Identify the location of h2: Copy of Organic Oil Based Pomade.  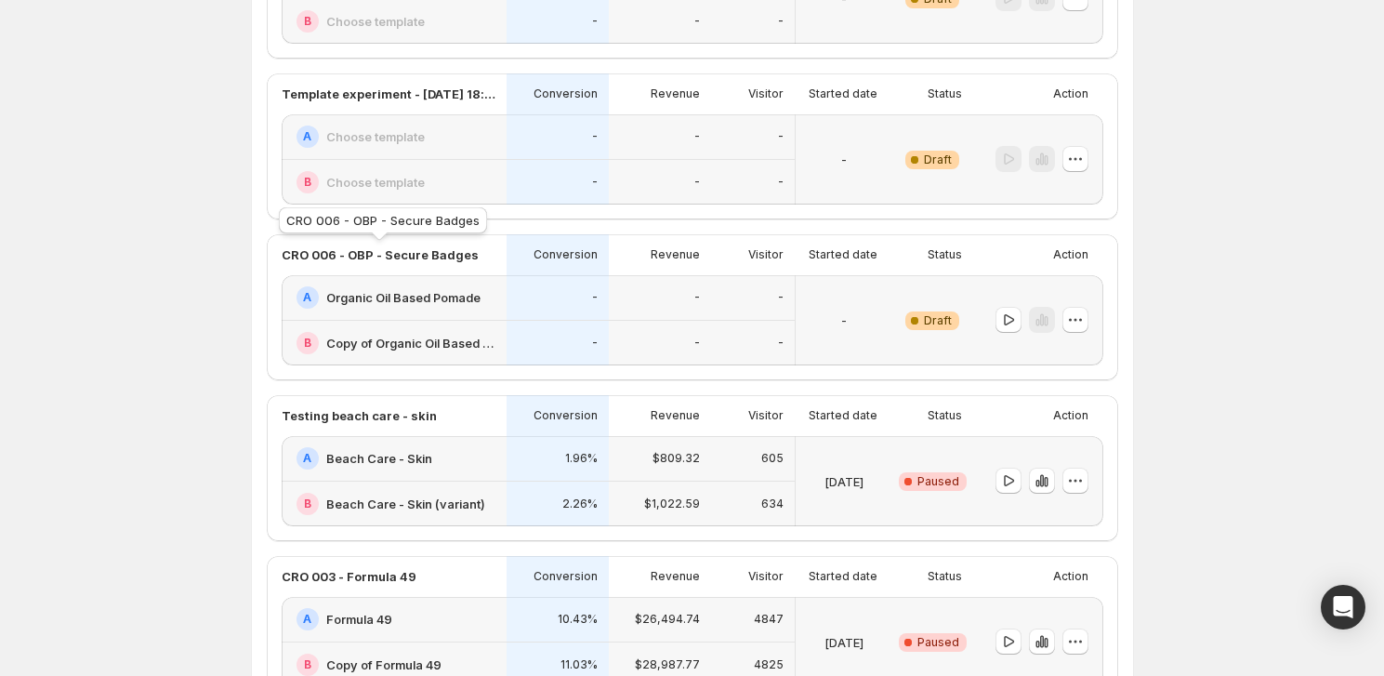
(411, 343).